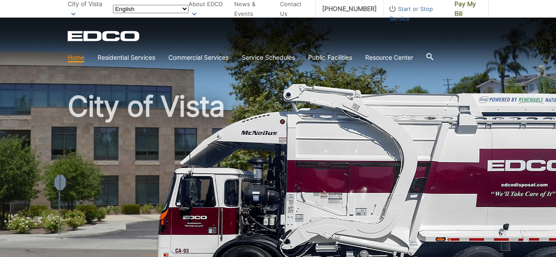 This screenshot has height=257, width=556. What do you see at coordinates (268, 58) in the screenshot?
I see `a: Service Schedules` at bounding box center [268, 58].